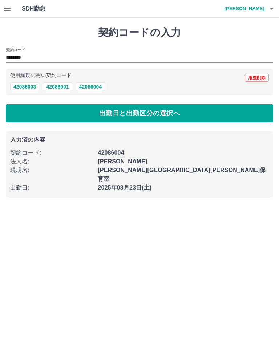 This screenshot has height=338, width=279. Describe the element at coordinates (51, 187) in the screenshot. I see `p: 出勤日 :` at that location.